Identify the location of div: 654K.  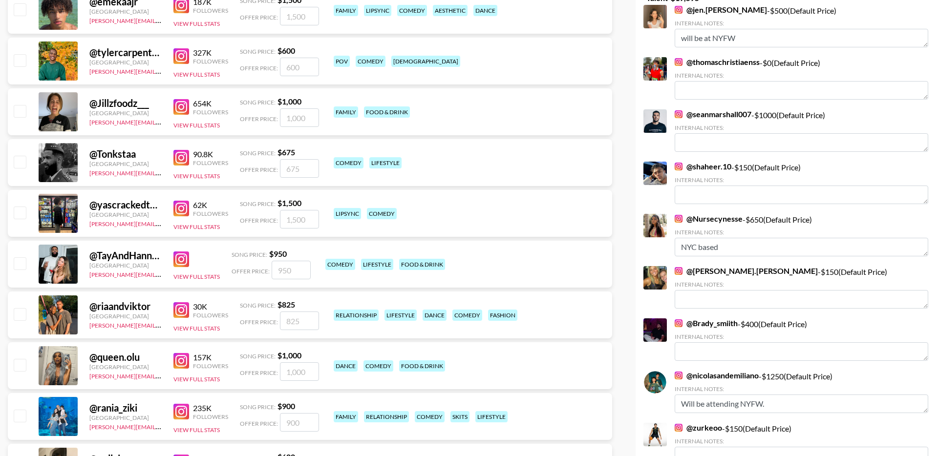
(210, 104).